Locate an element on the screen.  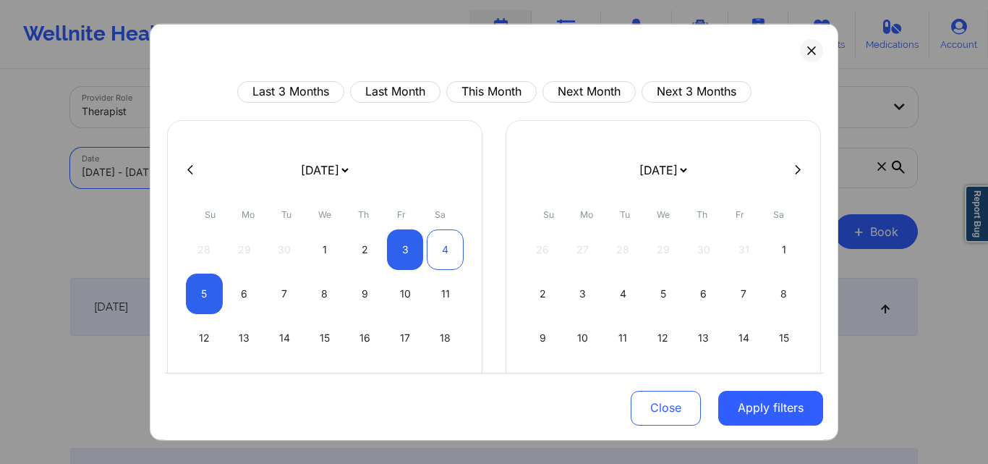
div: Fri Nov 07 2025 is located at coordinates (743, 293).